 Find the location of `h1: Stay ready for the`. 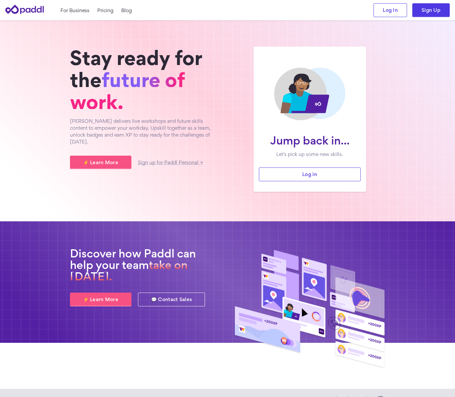

h1: Stay ready for the is located at coordinates (145, 80).